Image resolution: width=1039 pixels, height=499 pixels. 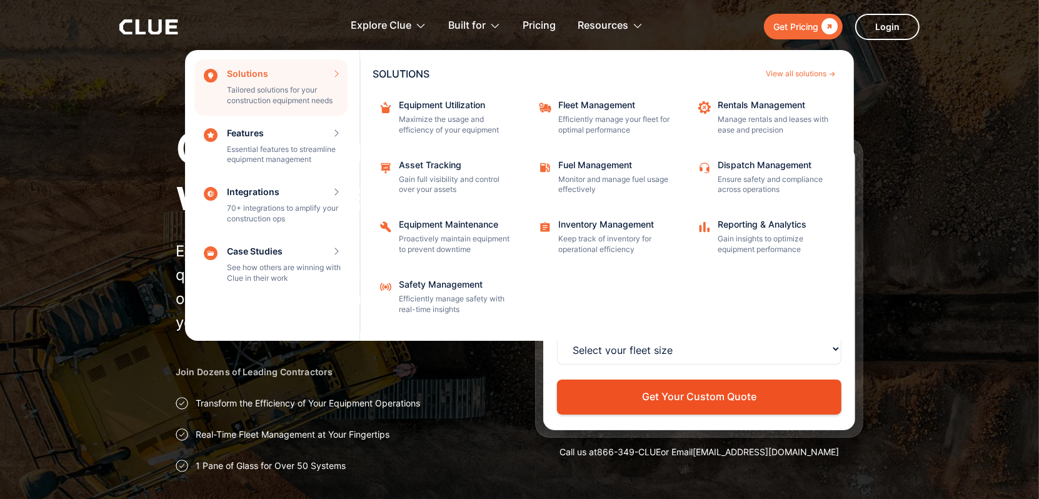 I want to click on a: 866-349-CLUE, so click(x=629, y=451).